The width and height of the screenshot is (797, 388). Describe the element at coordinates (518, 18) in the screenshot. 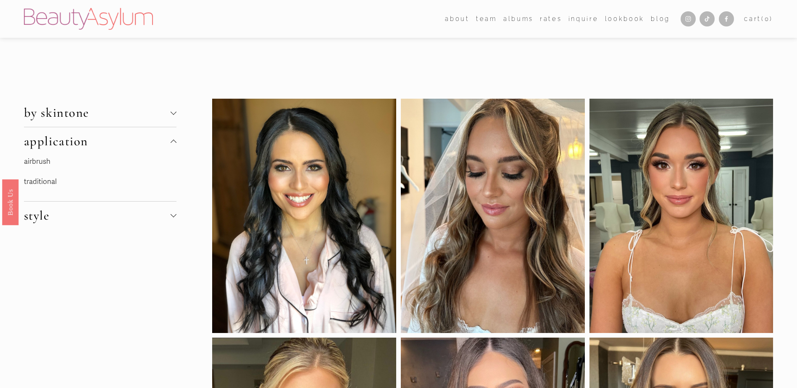

I see `a: albums` at that location.